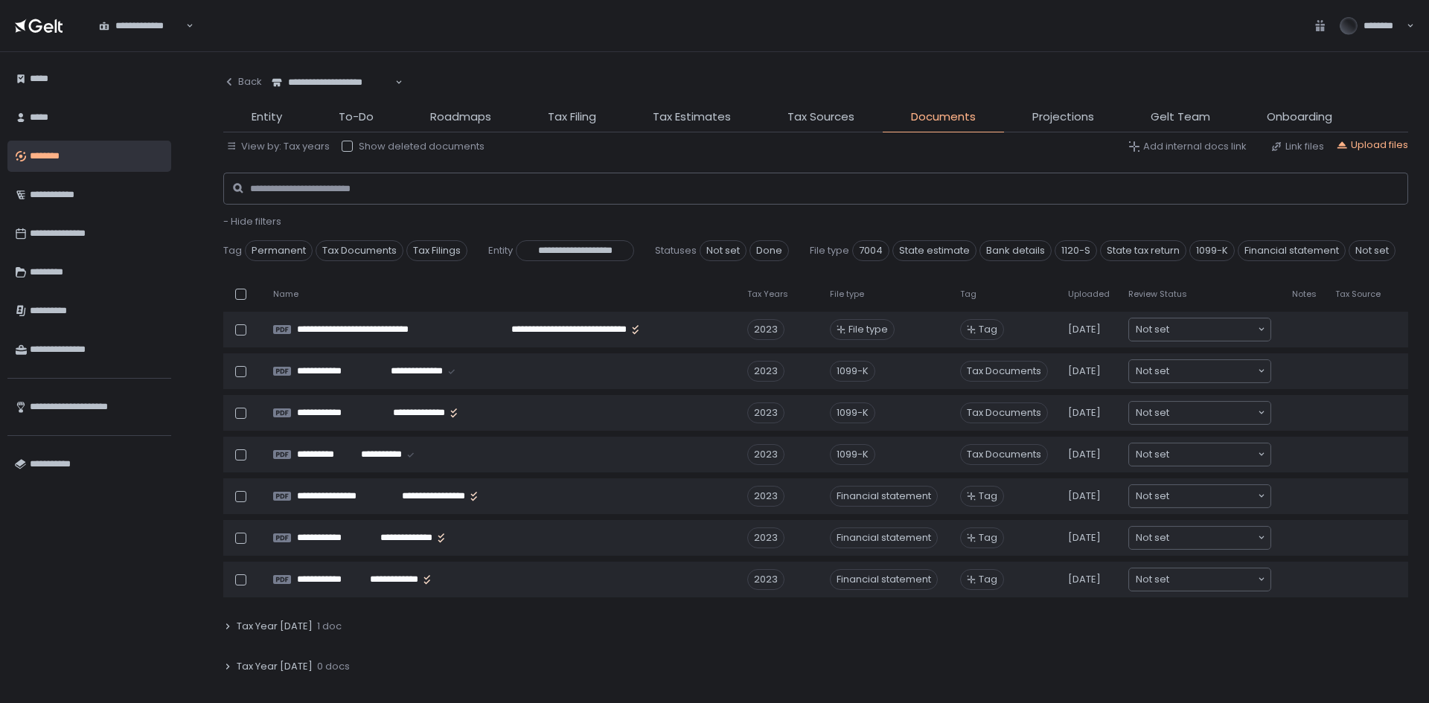 The width and height of the screenshot is (1429, 703). I want to click on span: Roadmaps, so click(461, 117).